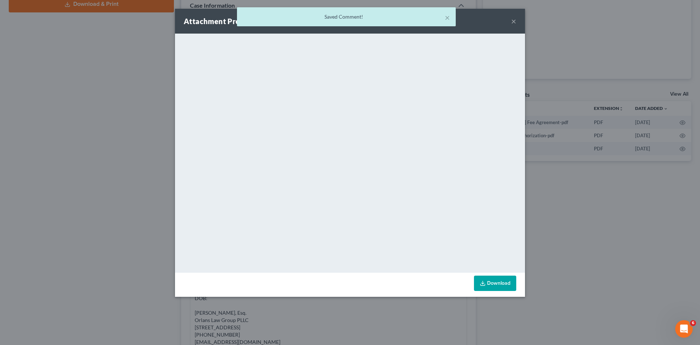 Image resolution: width=700 pixels, height=345 pixels. What do you see at coordinates (495, 283) in the screenshot?
I see `a: Download` at bounding box center [495, 283].